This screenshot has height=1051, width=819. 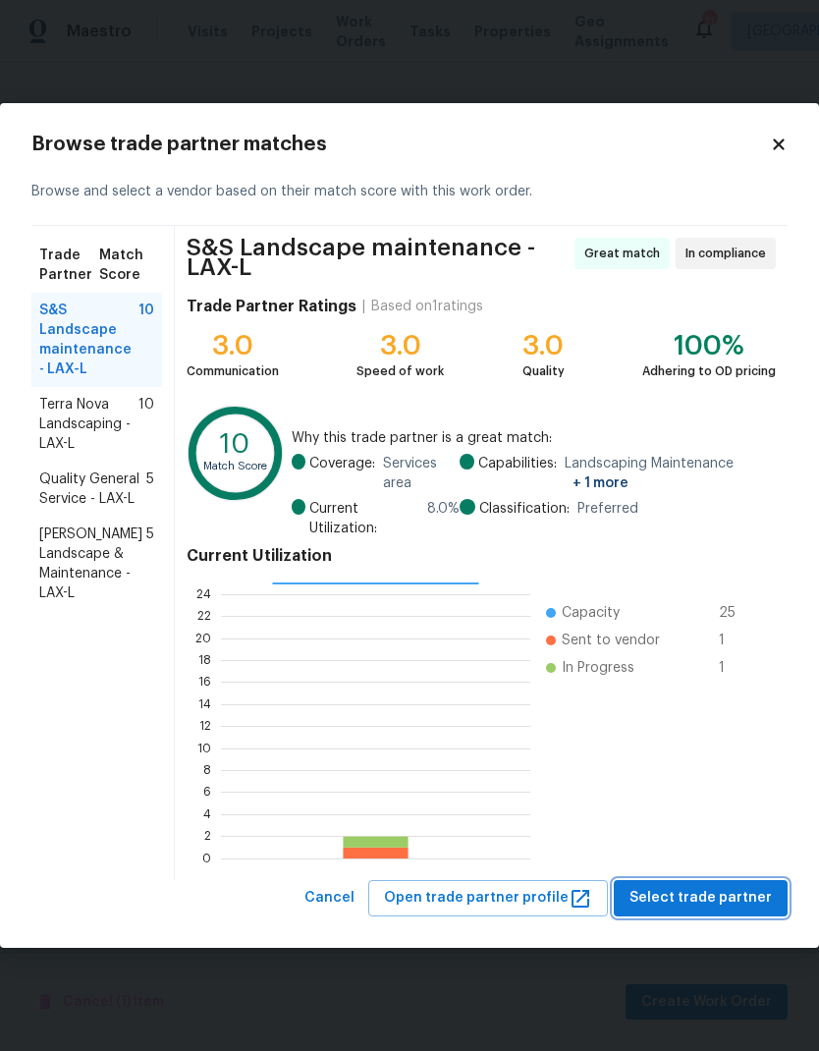 What do you see at coordinates (203, 594) in the screenshot?
I see `text: 24` at bounding box center [203, 594].